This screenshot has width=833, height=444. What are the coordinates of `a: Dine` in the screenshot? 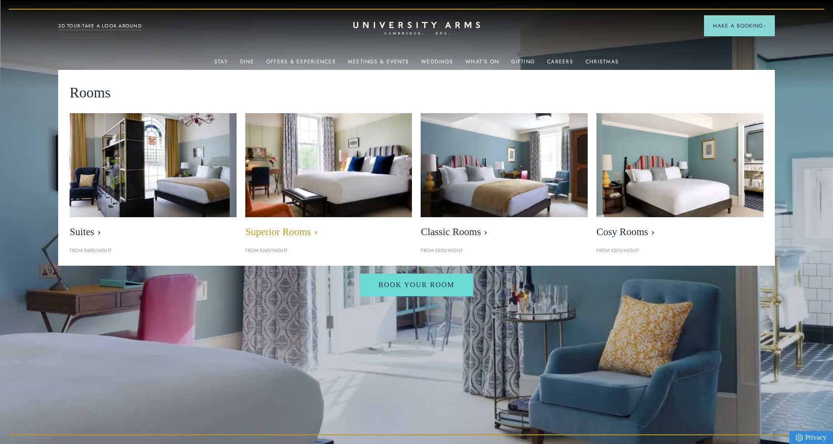 It's located at (247, 64).